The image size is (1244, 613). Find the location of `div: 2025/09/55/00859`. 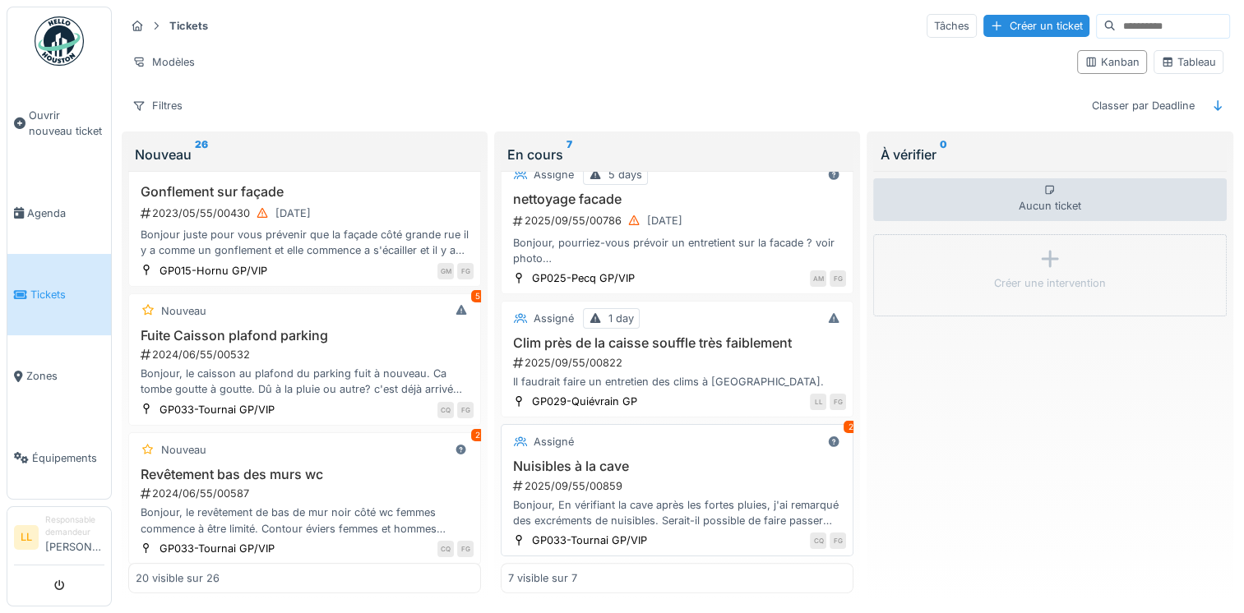

div: 2025/09/55/00859 is located at coordinates (678, 486).